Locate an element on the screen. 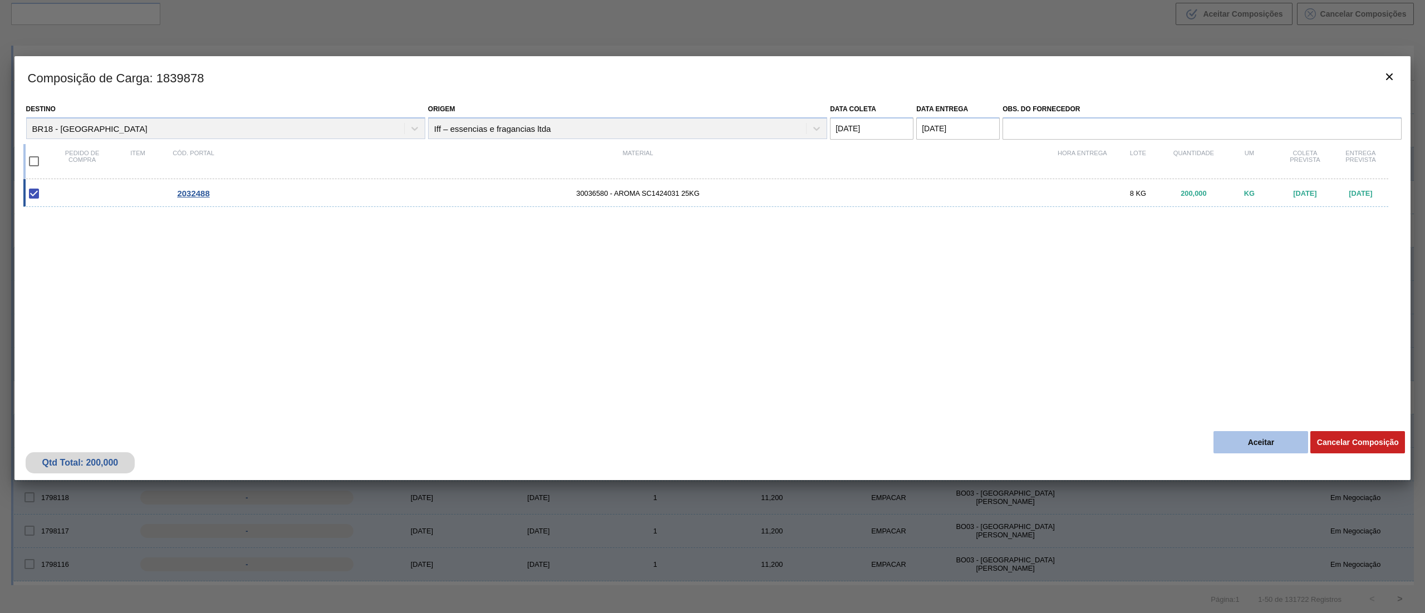 This screenshot has width=1425, height=613. label: Destino is located at coordinates (41, 109).